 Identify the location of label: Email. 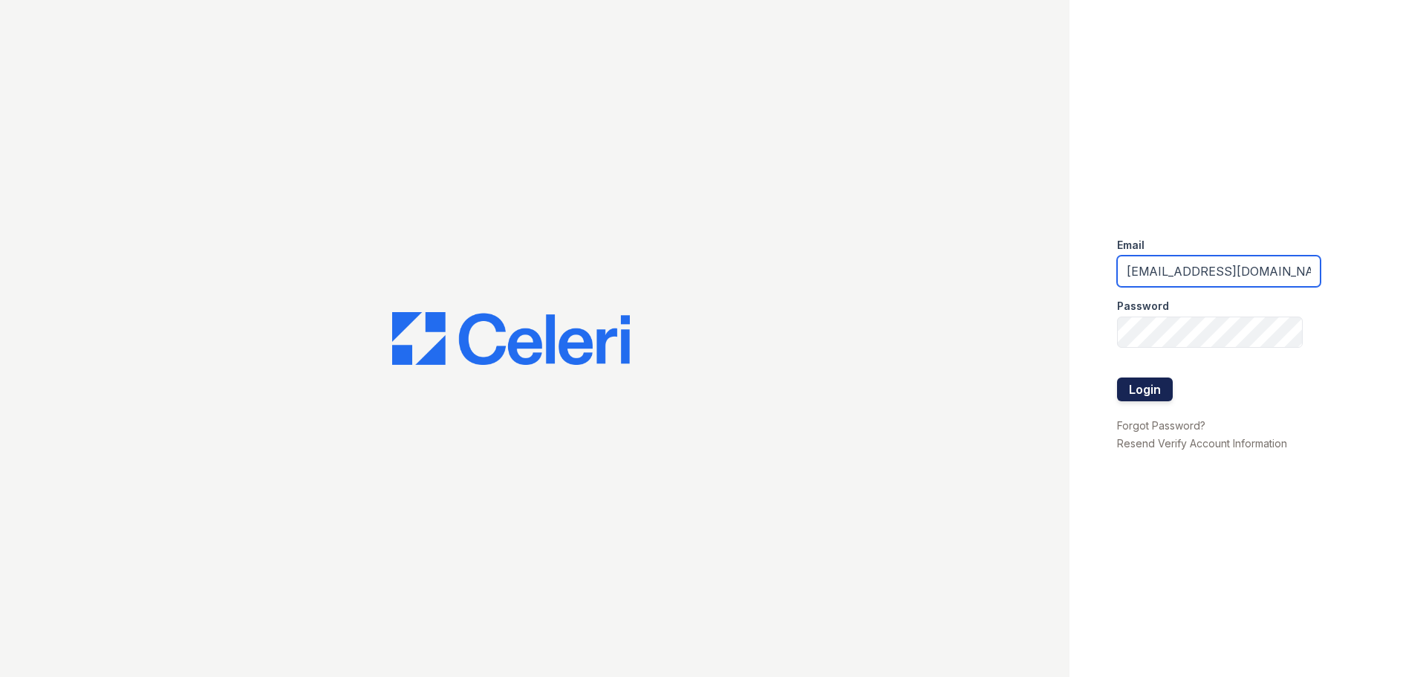
(1130, 245).